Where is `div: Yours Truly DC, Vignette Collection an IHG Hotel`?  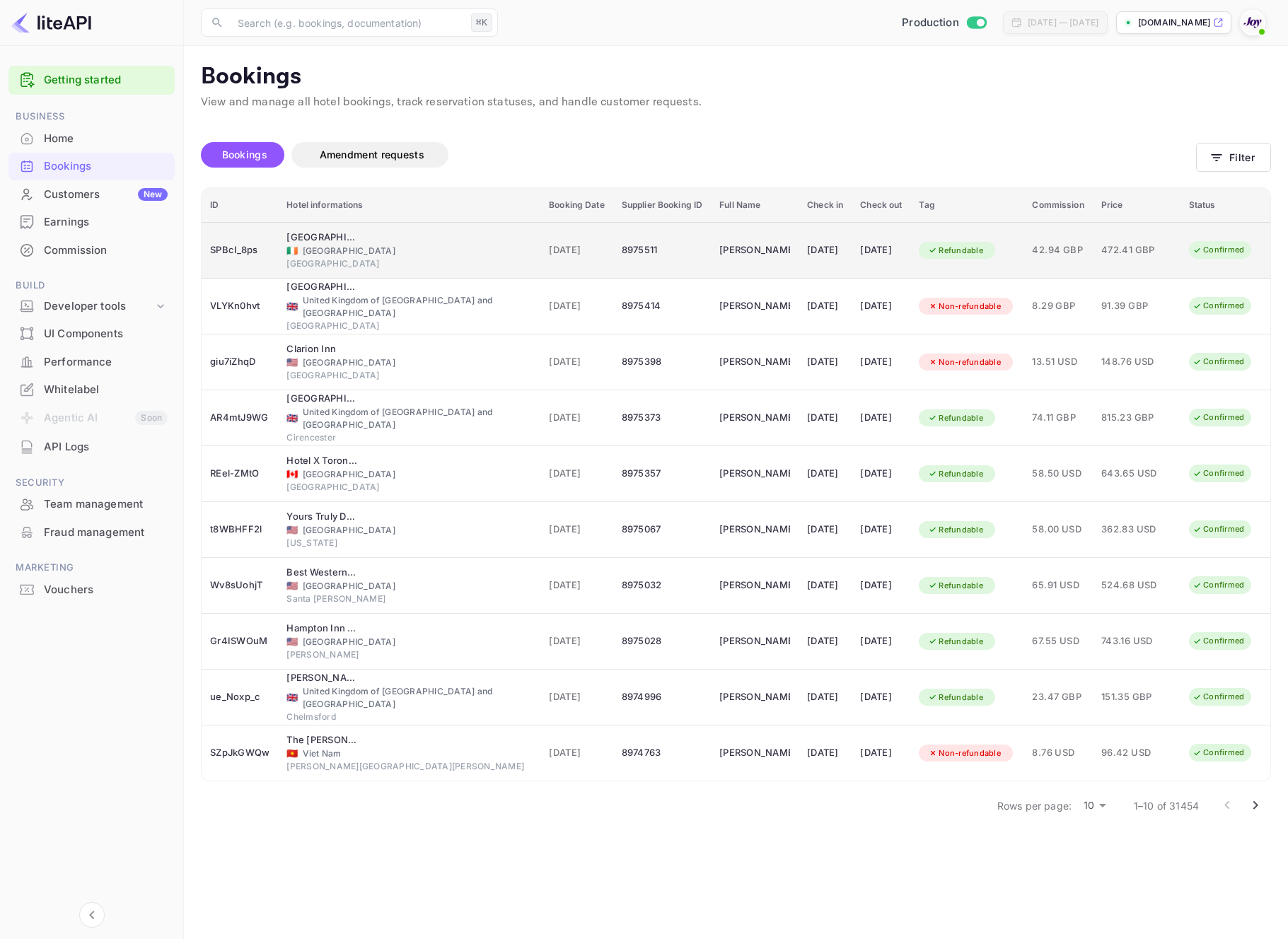
div: Yours Truly DC, Vignette Collection an IHG Hotel is located at coordinates (322, 517).